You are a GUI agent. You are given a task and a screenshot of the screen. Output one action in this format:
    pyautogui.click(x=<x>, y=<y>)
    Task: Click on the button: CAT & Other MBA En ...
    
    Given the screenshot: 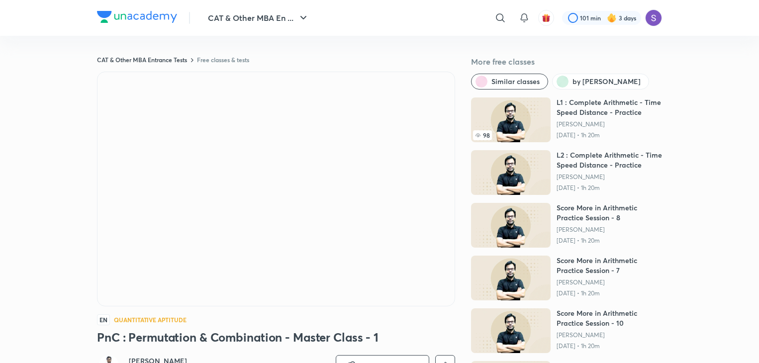 What is the action you would take?
    pyautogui.click(x=259, y=18)
    